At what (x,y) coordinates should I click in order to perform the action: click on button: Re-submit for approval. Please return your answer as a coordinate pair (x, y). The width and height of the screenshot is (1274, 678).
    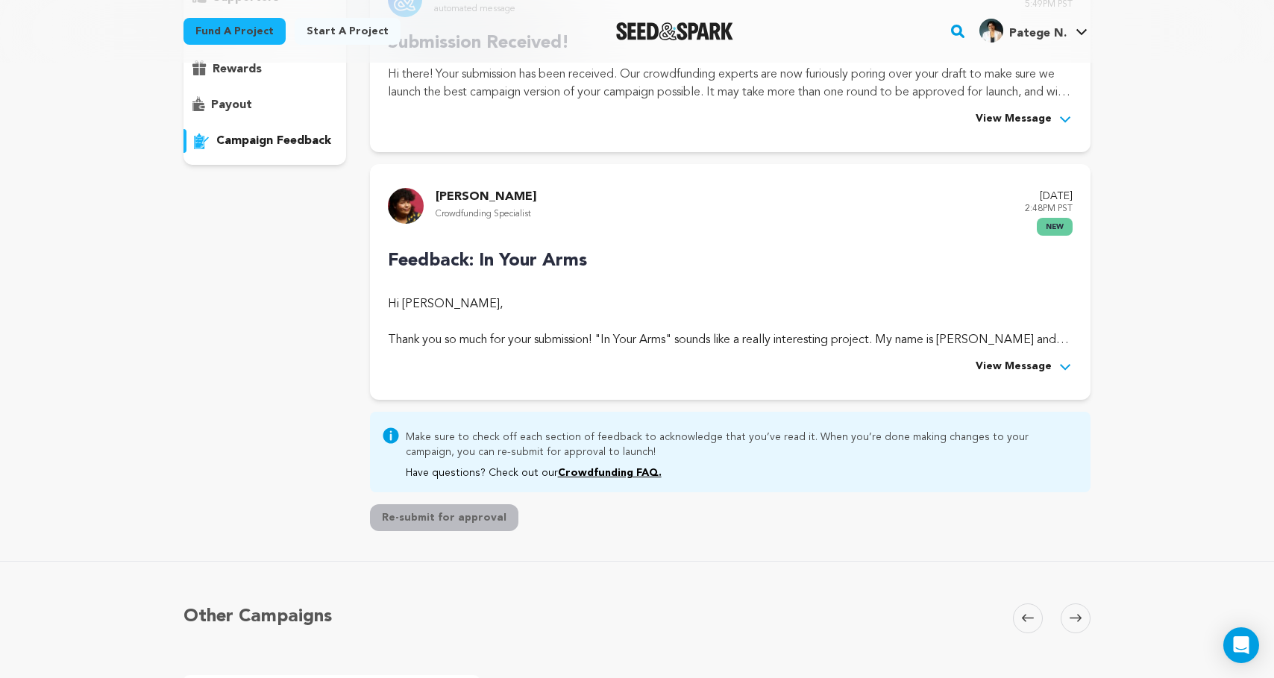
    Looking at the image, I should click on (444, 518).